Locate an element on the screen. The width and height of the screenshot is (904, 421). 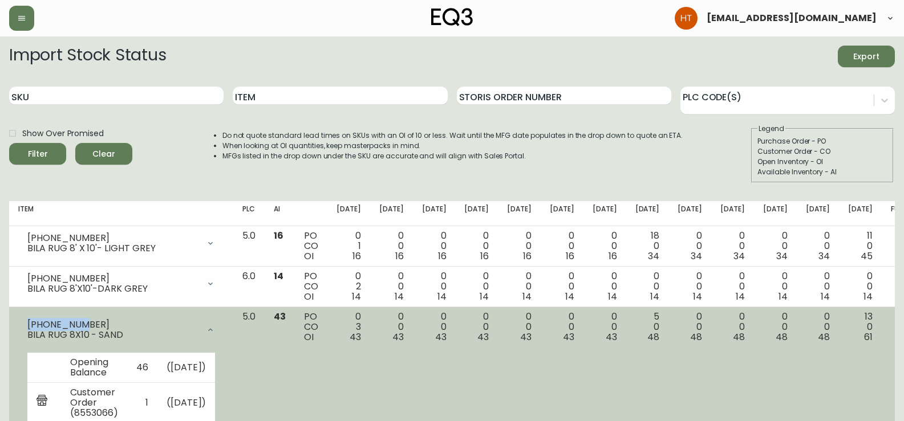
th: AI is located at coordinates (279, 214).